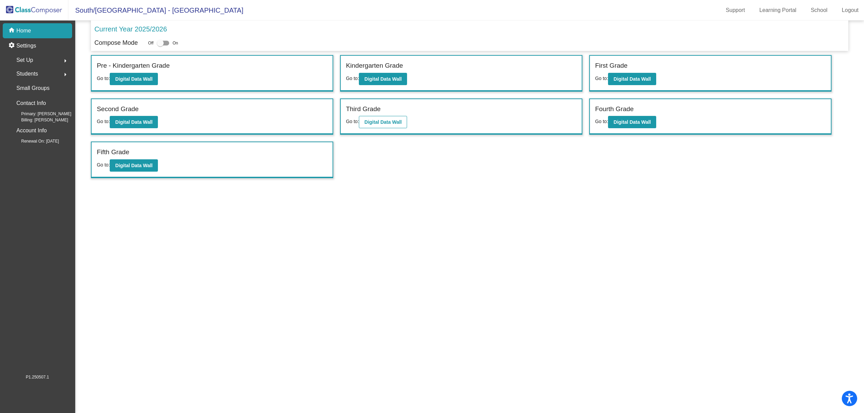 The image size is (864, 413). I want to click on a: School, so click(819, 10).